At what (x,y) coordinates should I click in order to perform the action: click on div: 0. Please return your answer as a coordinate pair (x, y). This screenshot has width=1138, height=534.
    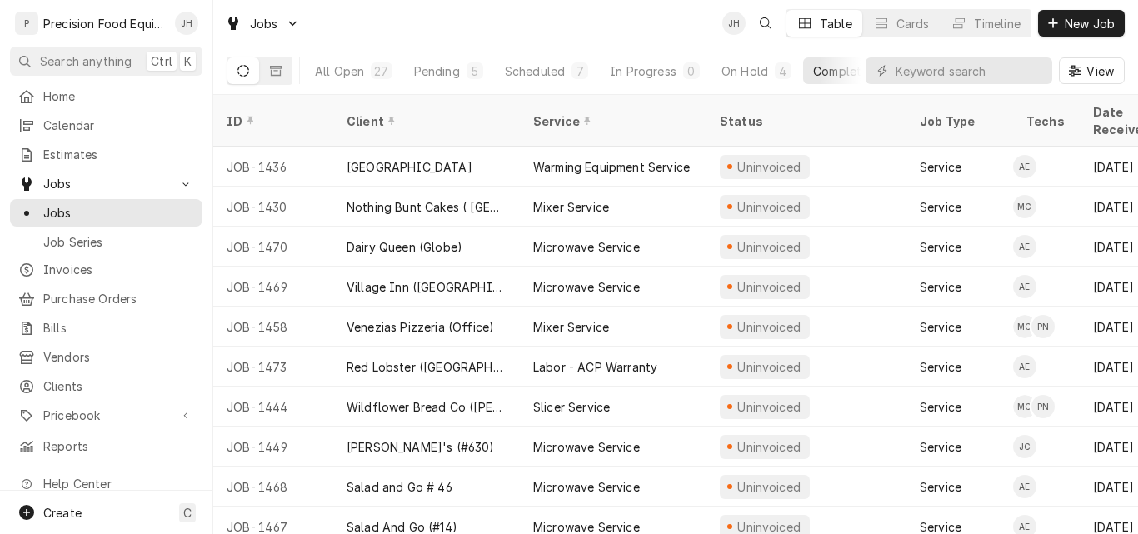
    Looking at the image, I should click on (692, 71).